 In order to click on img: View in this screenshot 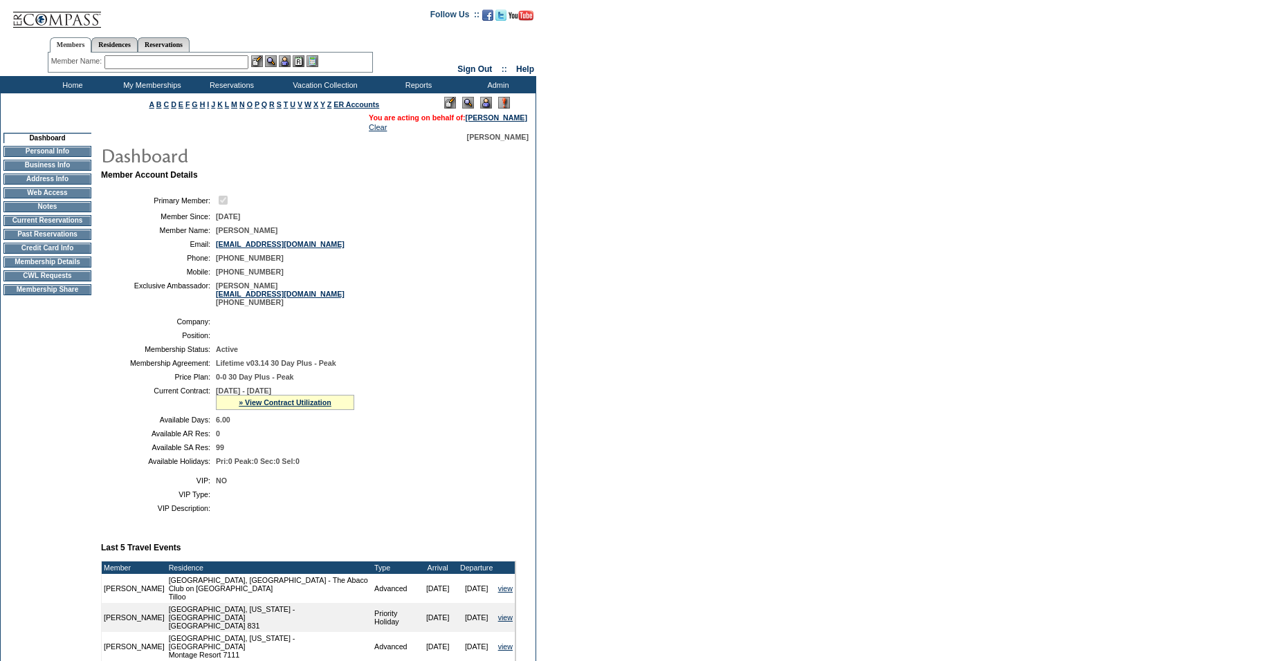, I will do `click(270, 61)`.